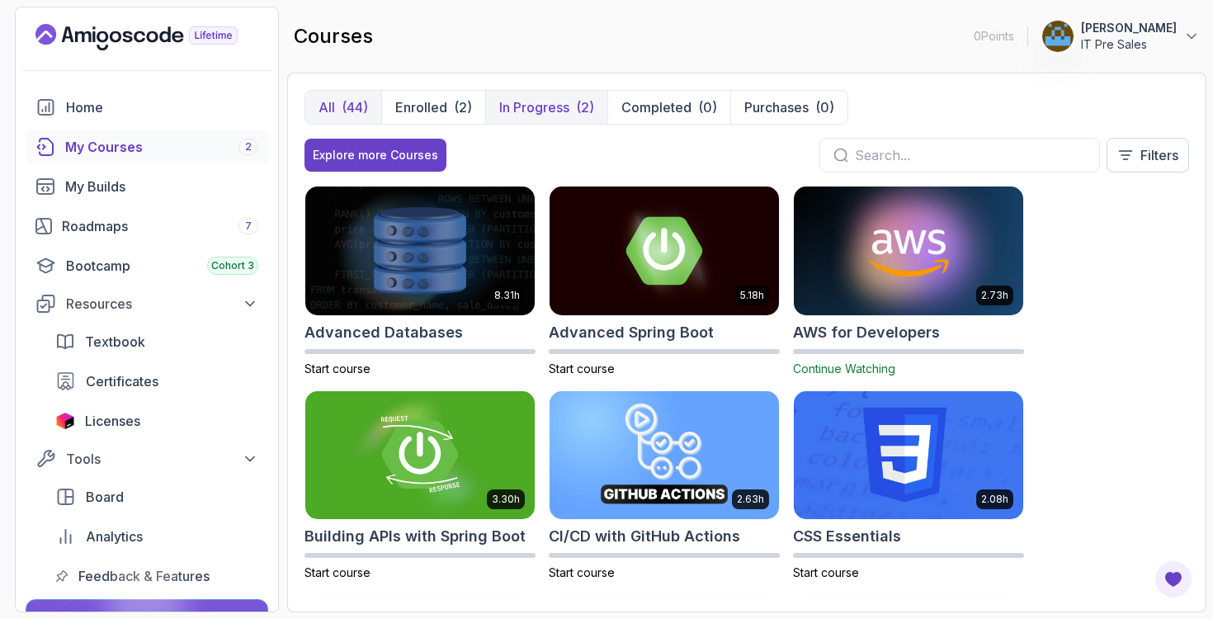  I want to click on a: licenses, so click(157, 421).